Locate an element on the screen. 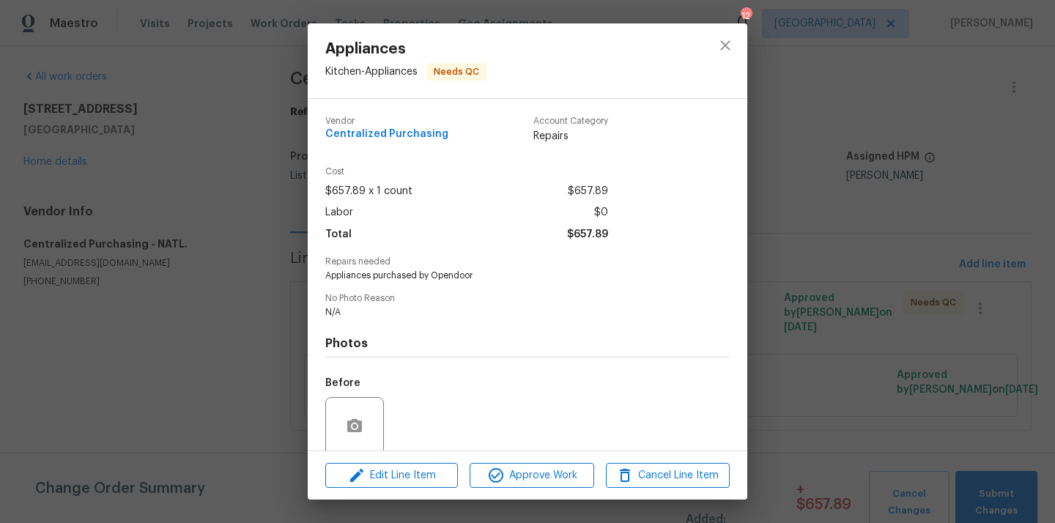 The width and height of the screenshot is (1055, 523). span: Appliances purchased by Opendoor is located at coordinates (507, 275).